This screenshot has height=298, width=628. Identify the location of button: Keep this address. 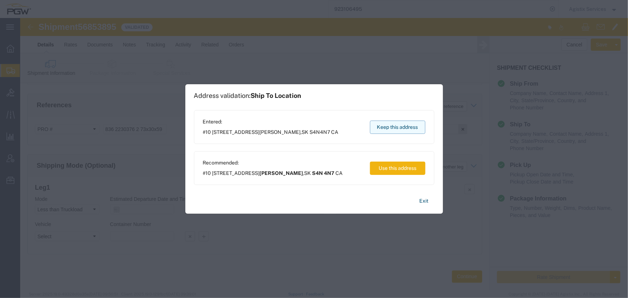
(397, 127).